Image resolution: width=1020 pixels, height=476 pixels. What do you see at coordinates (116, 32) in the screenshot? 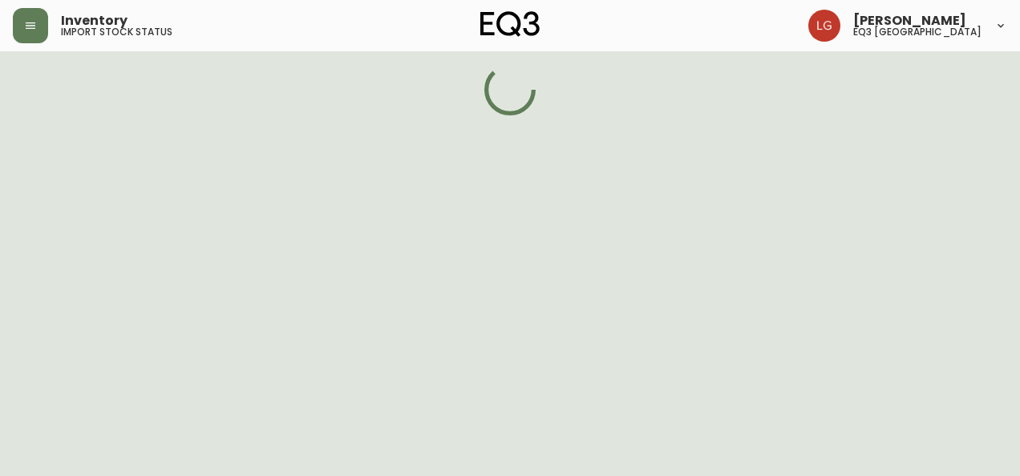
I see `h5: import stock status` at bounding box center [116, 32].